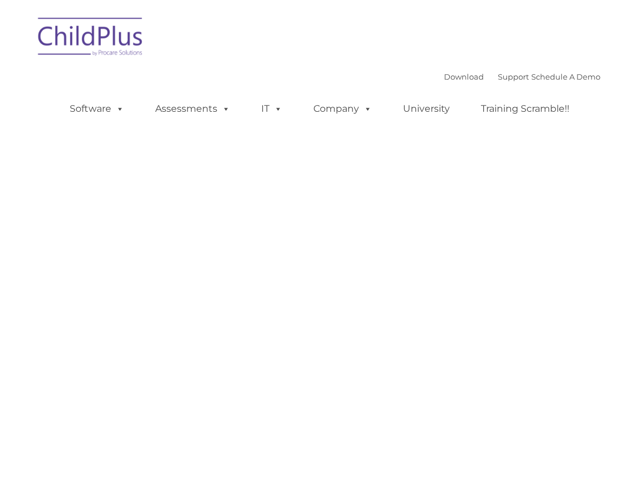 The height and width of the screenshot is (484, 632). What do you see at coordinates (565, 77) in the screenshot?
I see `a: Schedule A Demo` at bounding box center [565, 77].